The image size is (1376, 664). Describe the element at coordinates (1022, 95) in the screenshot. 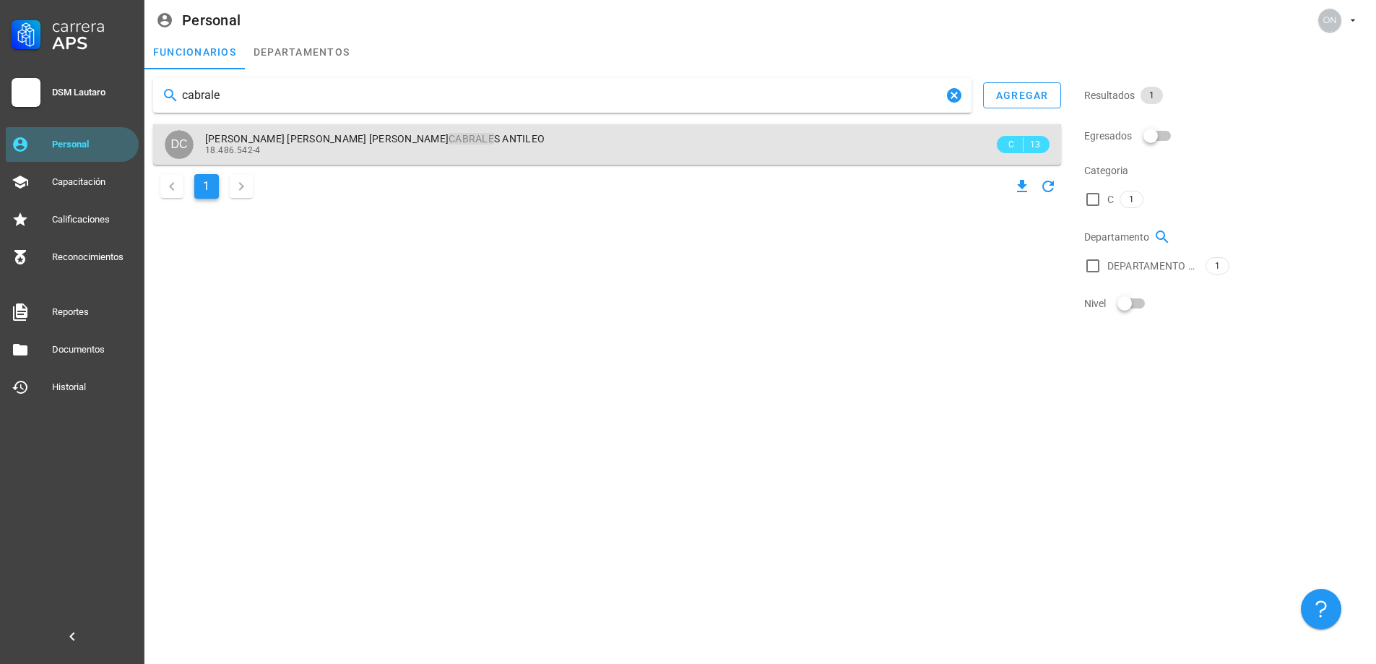

I see `div: agregar` at that location.